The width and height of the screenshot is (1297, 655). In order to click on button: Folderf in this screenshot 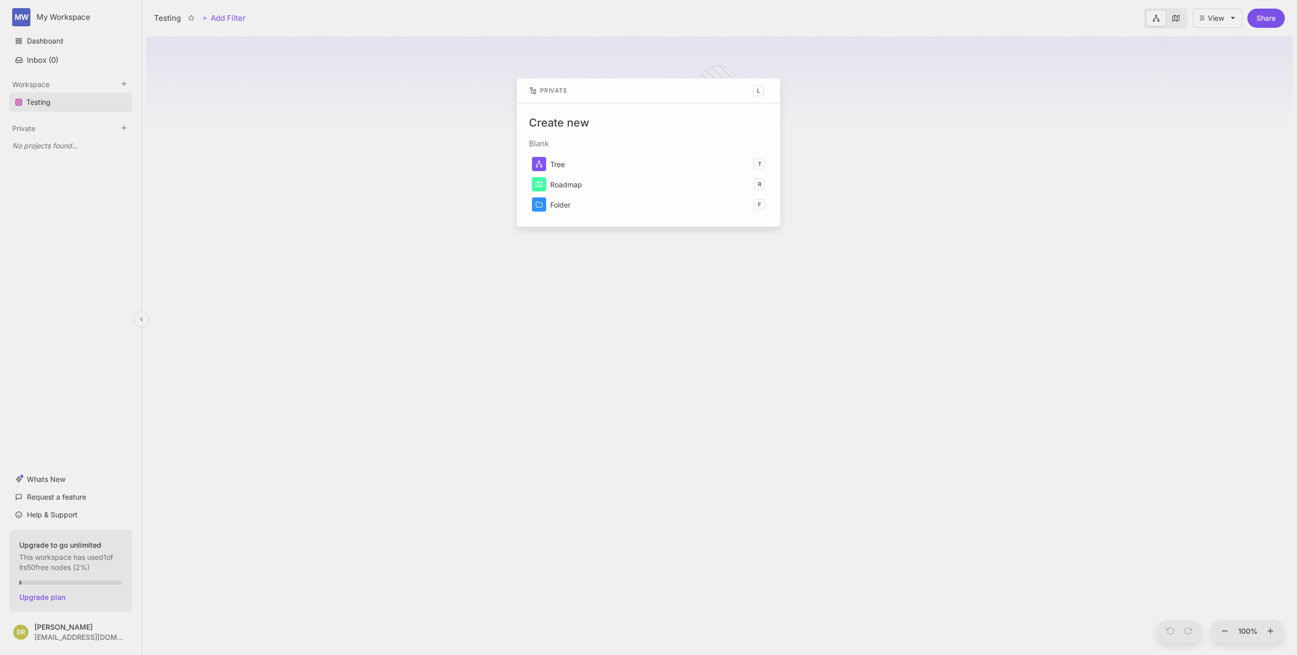, I will do `click(648, 205)`.